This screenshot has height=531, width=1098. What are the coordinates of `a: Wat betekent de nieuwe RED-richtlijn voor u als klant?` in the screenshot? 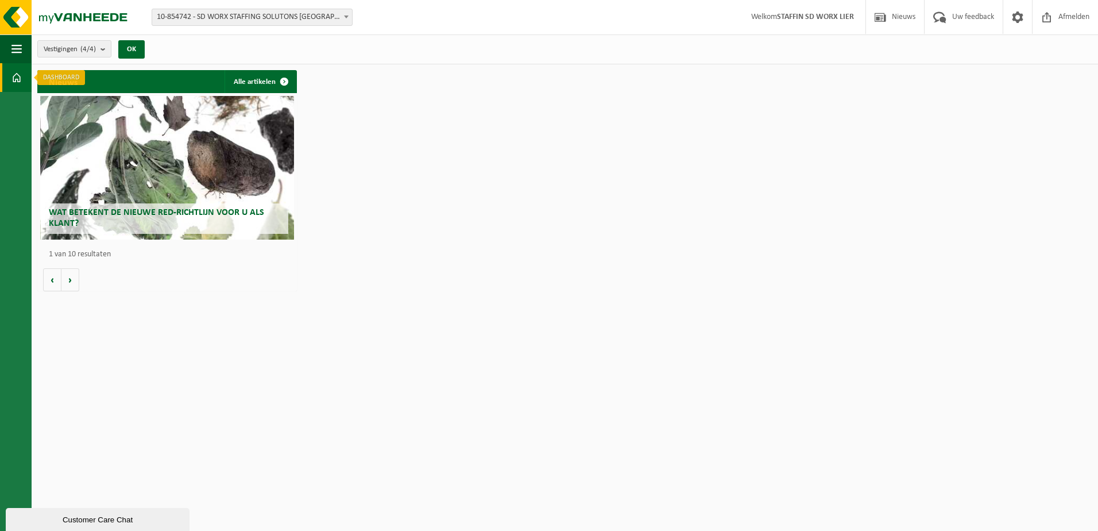 It's located at (167, 168).